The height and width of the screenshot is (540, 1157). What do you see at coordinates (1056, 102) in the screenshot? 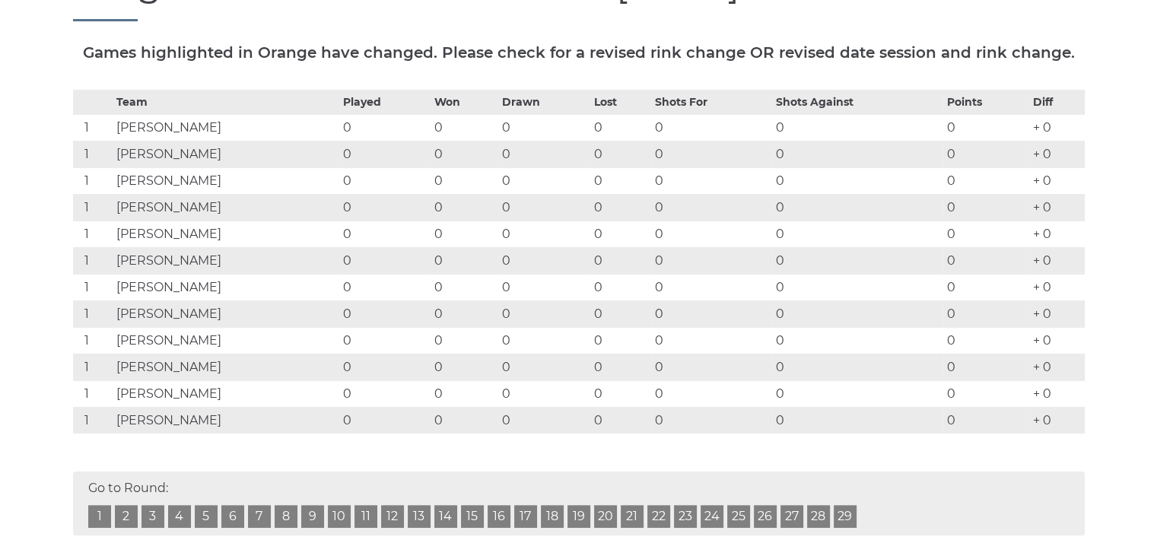
I see `th: Diff` at bounding box center [1056, 102].